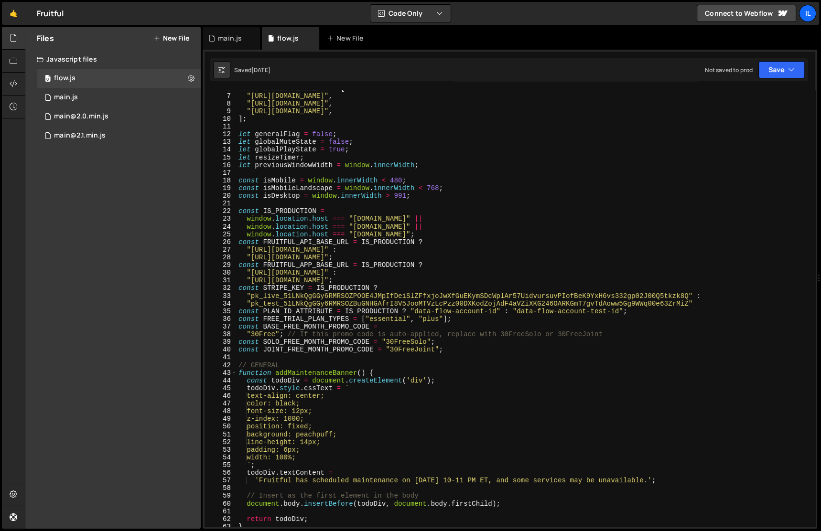 The width and height of the screenshot is (821, 531). Describe the element at coordinates (221, 219) in the screenshot. I see `div: 23` at that location.